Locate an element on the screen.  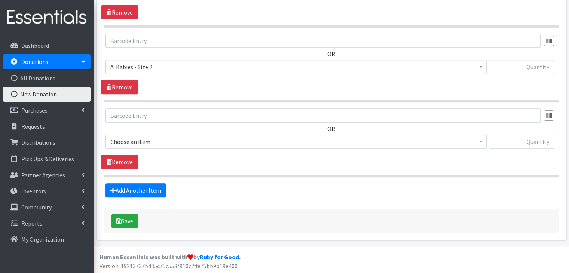
a: Requests is located at coordinates (47, 127).